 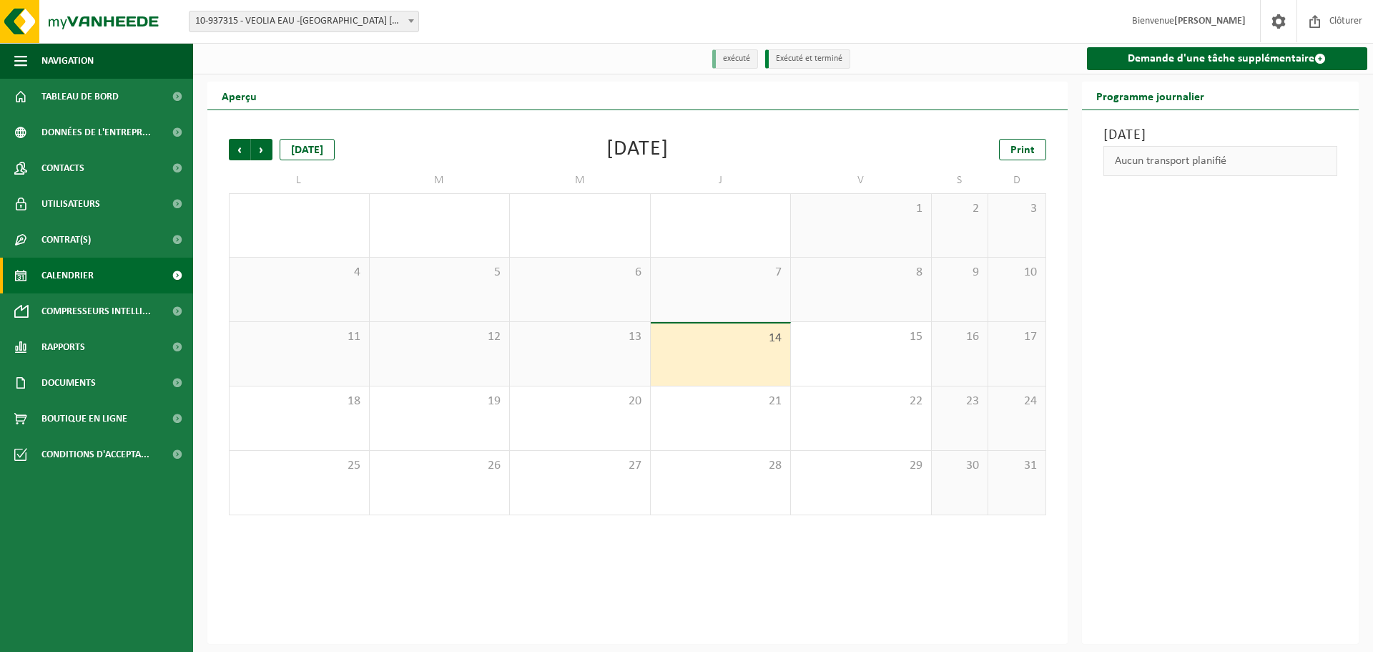 What do you see at coordinates (299, 272) in the screenshot?
I see `span: 4` at bounding box center [299, 272].